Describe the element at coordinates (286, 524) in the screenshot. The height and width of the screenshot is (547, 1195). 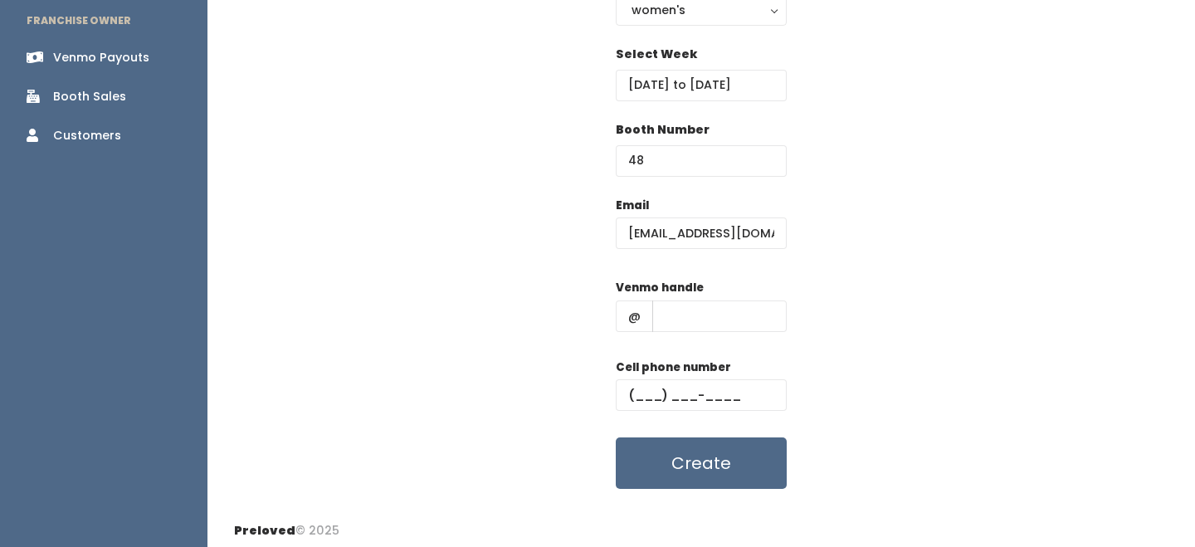
I see `div: © 2025` at that location.